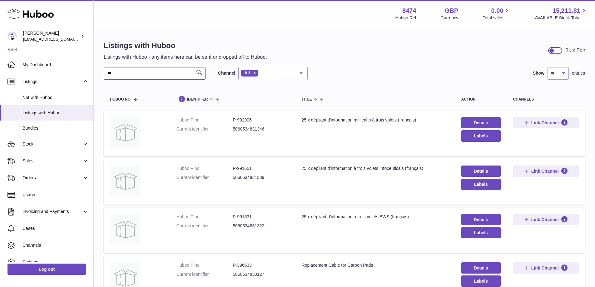 This screenshot has height=287, width=595. What do you see at coordinates (261, 168) in the screenshot?
I see `dd: P-991651` at bounding box center [261, 168].